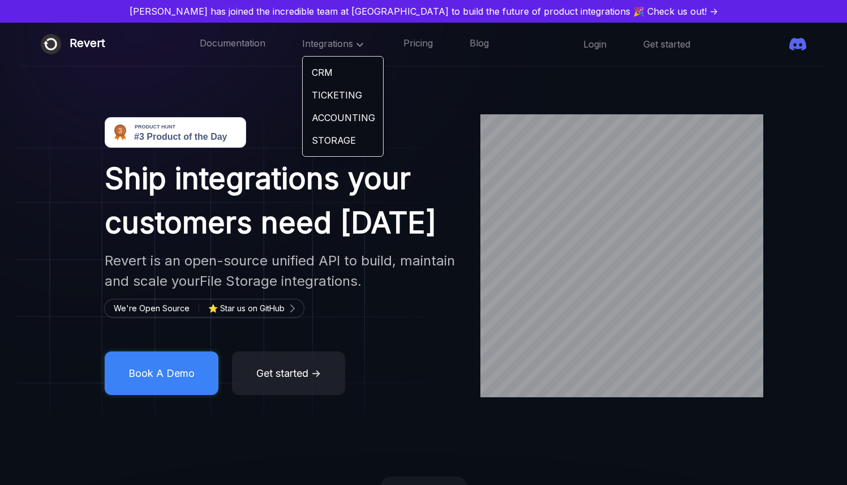 This screenshot has height=485, width=847. What do you see at coordinates (343, 118) in the screenshot?
I see `a: ACCOUNTING` at bounding box center [343, 118].